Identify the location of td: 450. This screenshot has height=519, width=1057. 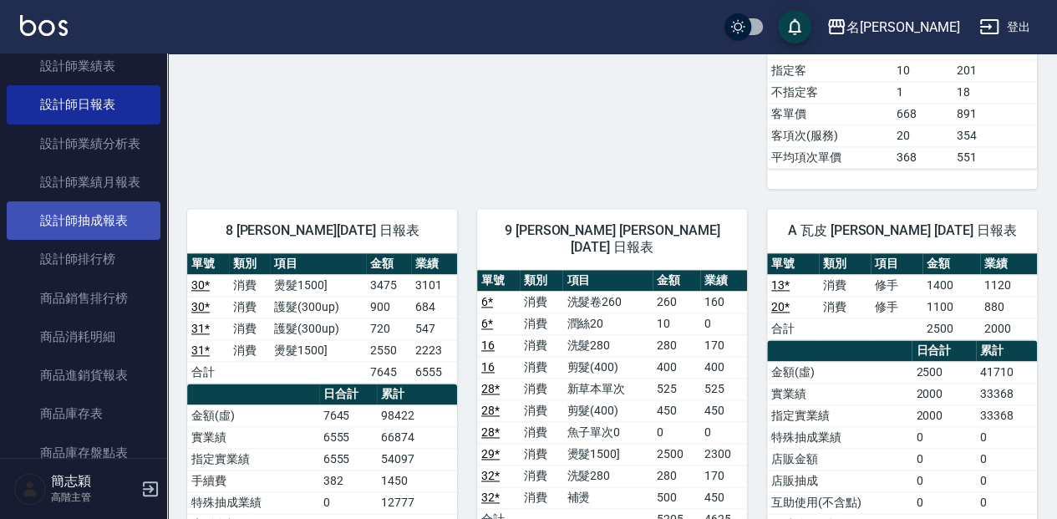
(723, 410).